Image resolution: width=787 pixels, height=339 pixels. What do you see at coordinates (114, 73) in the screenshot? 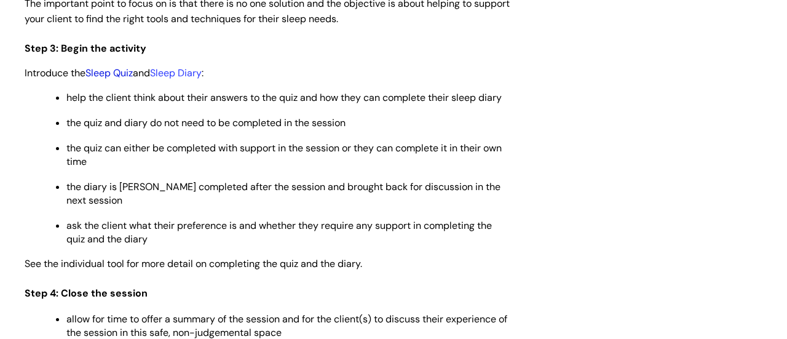
I see `span: Introduce the and :` at bounding box center [114, 73].